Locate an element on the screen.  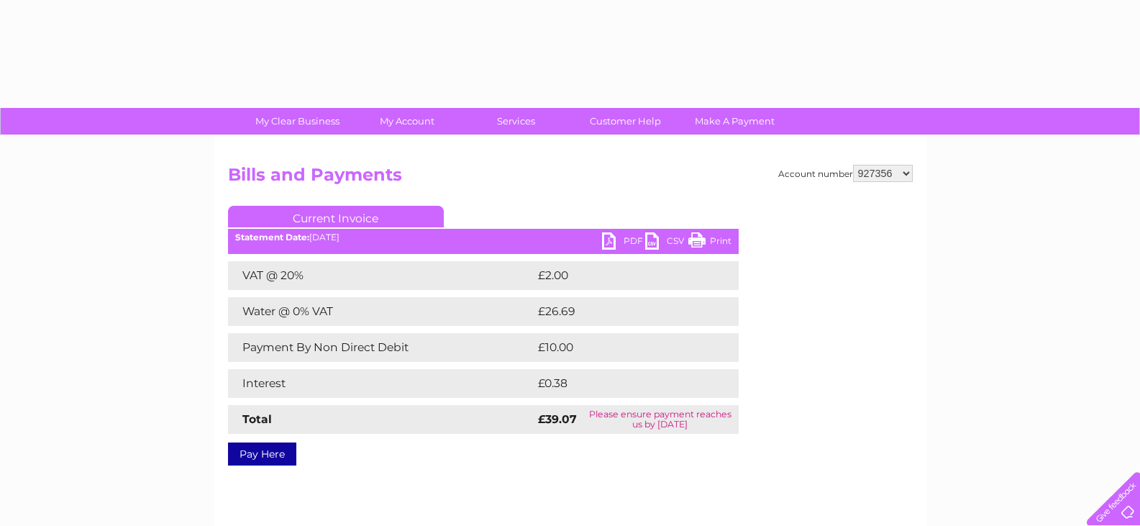
td: VAT @ 20% is located at coordinates (381, 275).